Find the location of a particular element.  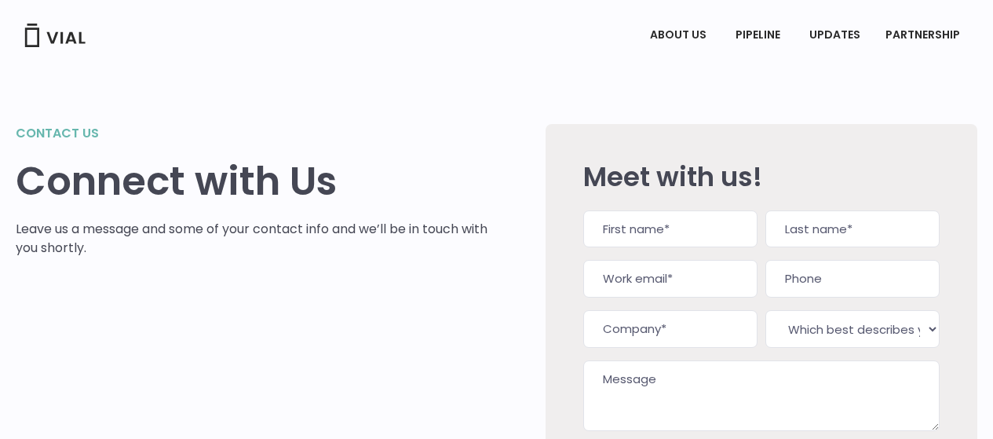

input: Phone is located at coordinates (853, 279).